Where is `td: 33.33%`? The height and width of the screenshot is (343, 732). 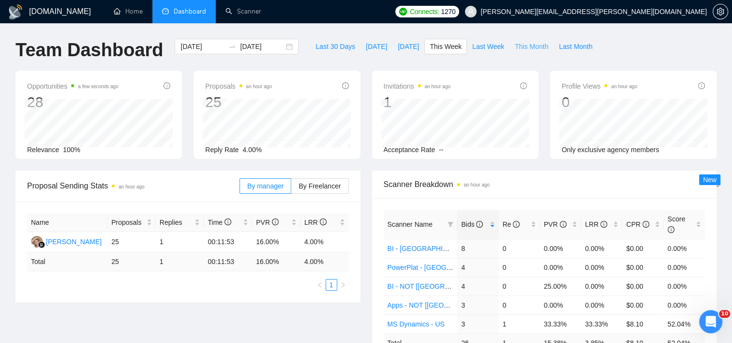
td: 33.33% is located at coordinates (601, 323).